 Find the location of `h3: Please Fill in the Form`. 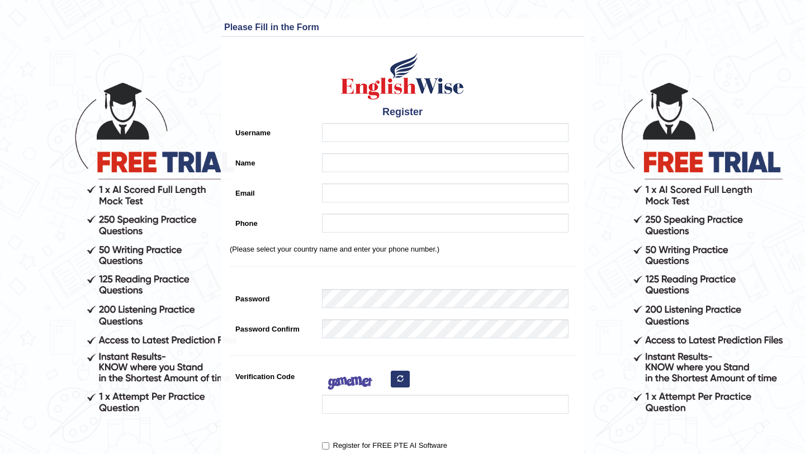

h3: Please Fill in the Form is located at coordinates (402, 27).